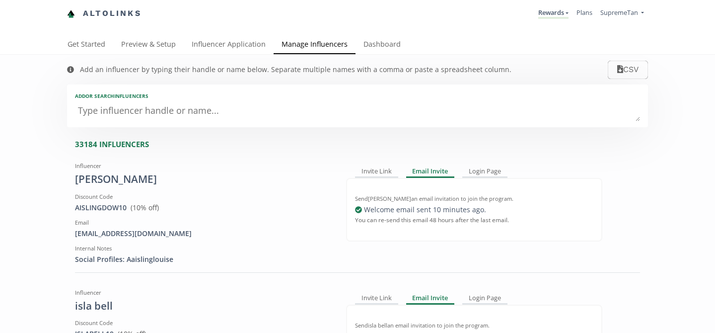 The width and height of the screenshot is (715, 333). Describe the element at coordinates (86, 45) in the screenshot. I see `a: Get Started` at that location.